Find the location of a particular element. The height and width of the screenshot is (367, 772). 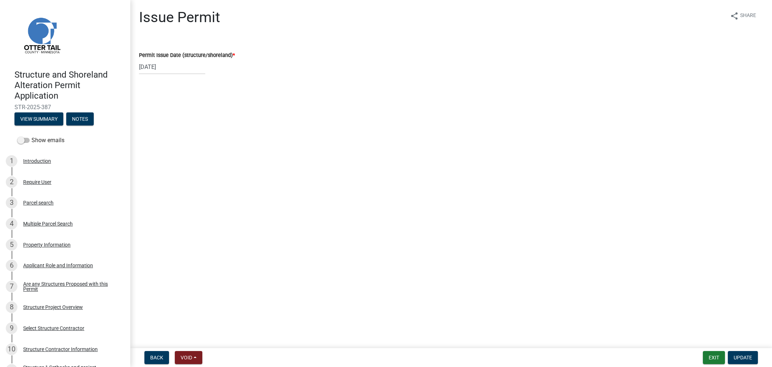

div: Applicant Role and Information is located at coordinates (58, 265).